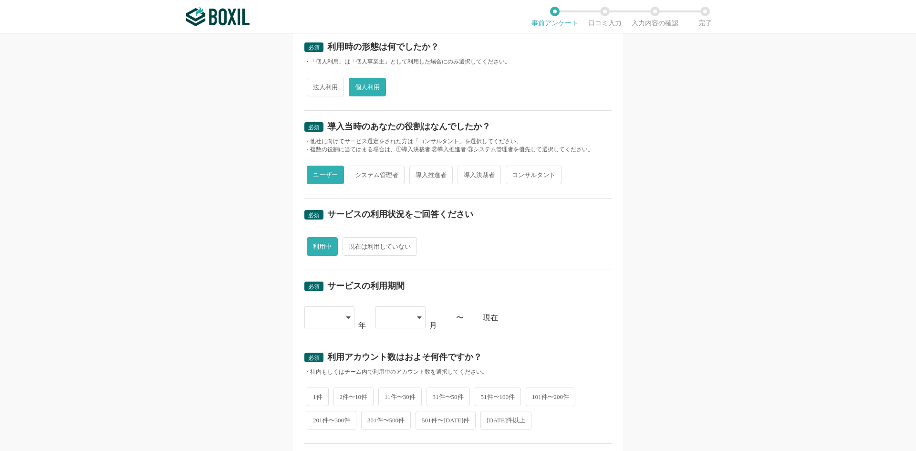  I want to click on div: サービスの利用状況をご回答ください, so click(400, 214).